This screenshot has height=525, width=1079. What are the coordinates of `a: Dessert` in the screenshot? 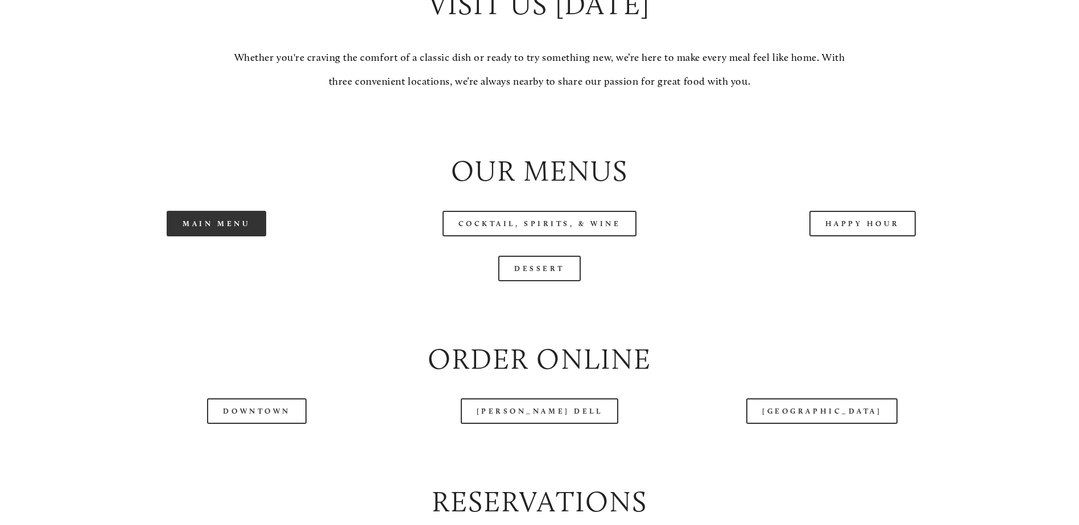 It's located at (539, 268).